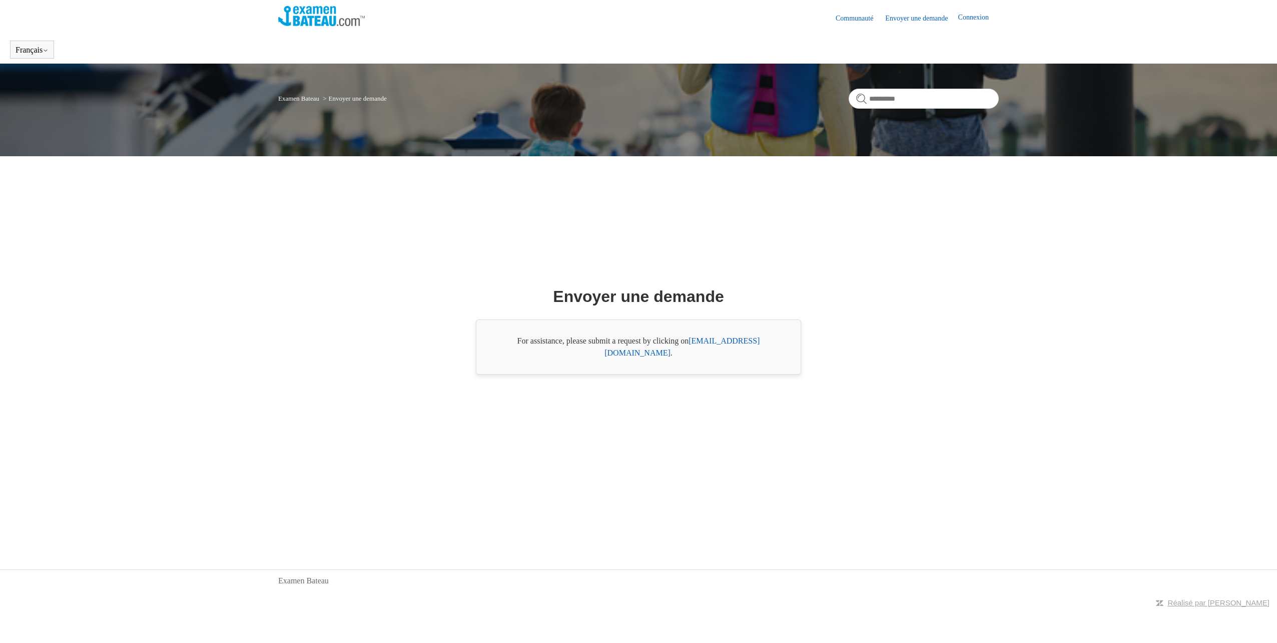 This screenshot has height=643, width=1277. What do you see at coordinates (639, 347) in the screenshot?
I see `div: For assistance, please submit a request by clicking on .` at bounding box center [639, 347].